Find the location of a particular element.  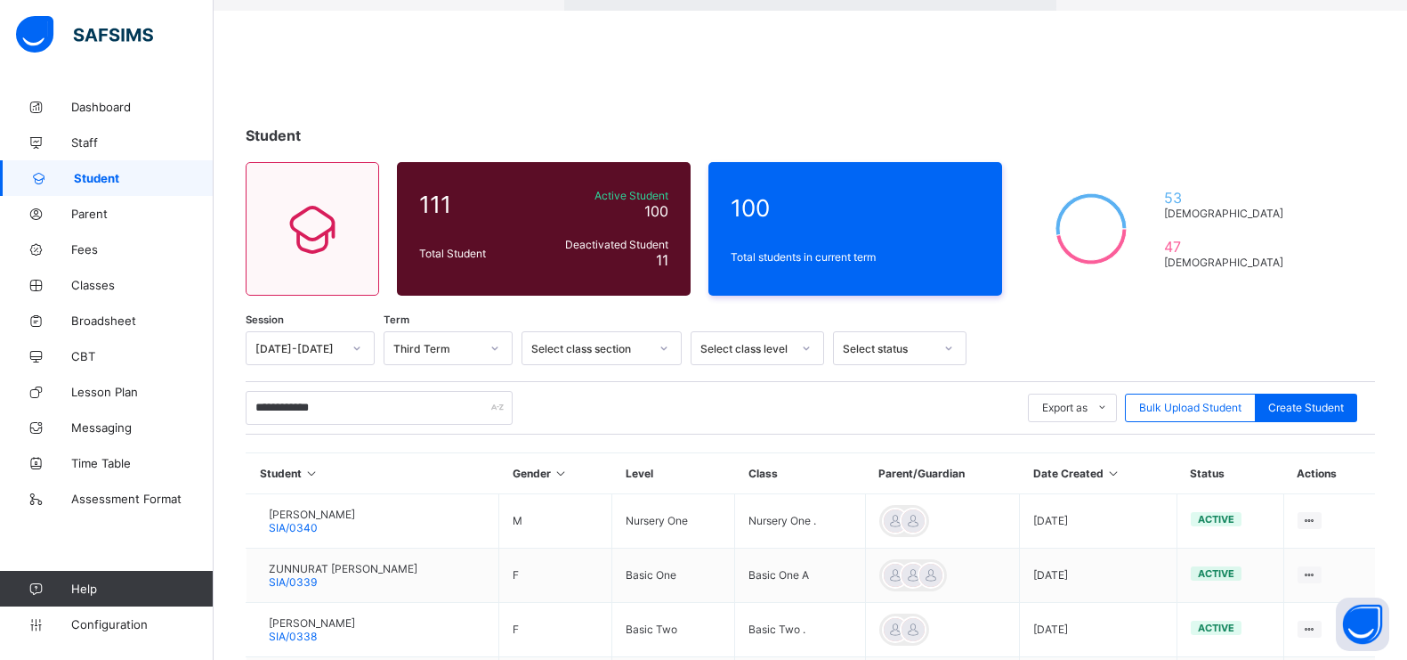

span: Create Student is located at coordinates (1306, 407).